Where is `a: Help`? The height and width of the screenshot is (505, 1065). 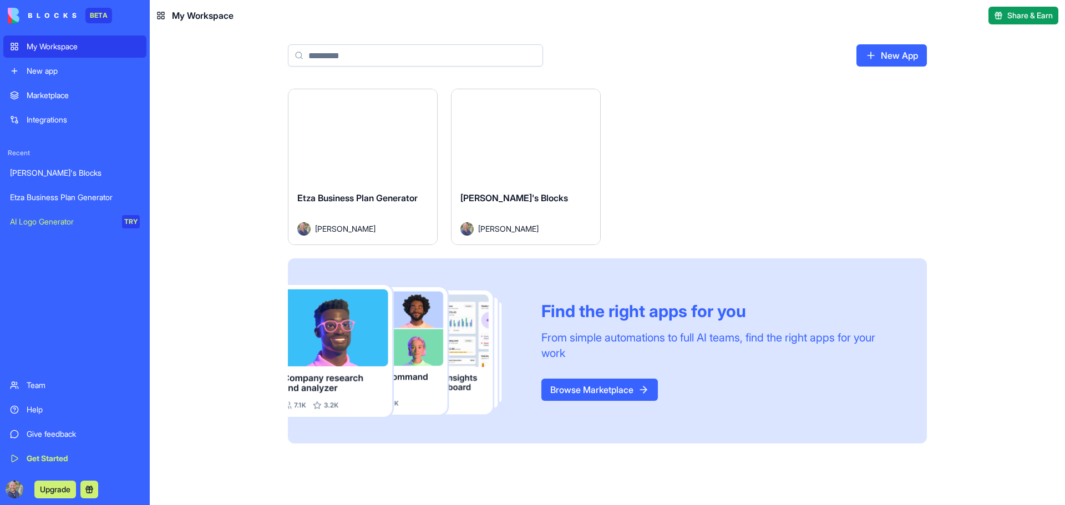
a: Help is located at coordinates (75, 410).